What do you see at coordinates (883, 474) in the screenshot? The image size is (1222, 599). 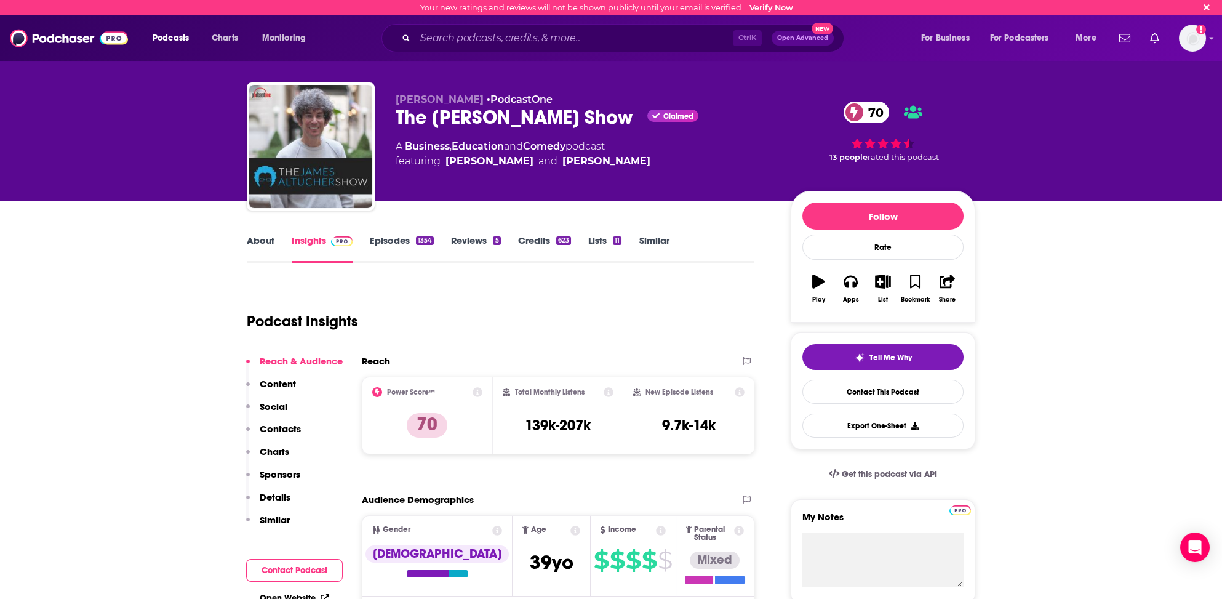 I see `a: Get this podcast via API` at bounding box center [883, 474].